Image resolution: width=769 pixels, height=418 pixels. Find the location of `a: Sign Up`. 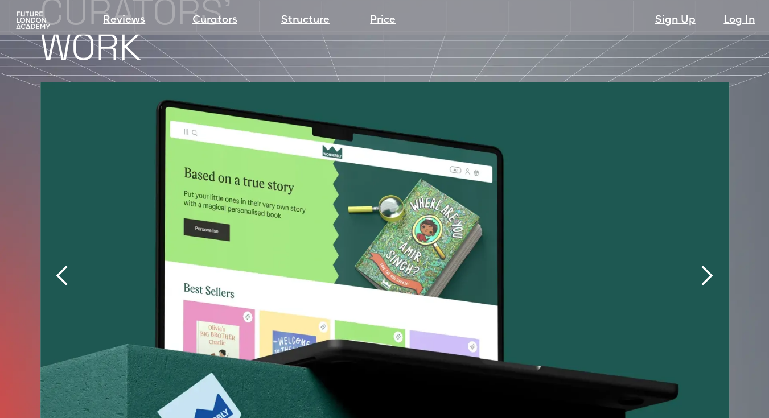

a: Sign Up is located at coordinates (674, 20).